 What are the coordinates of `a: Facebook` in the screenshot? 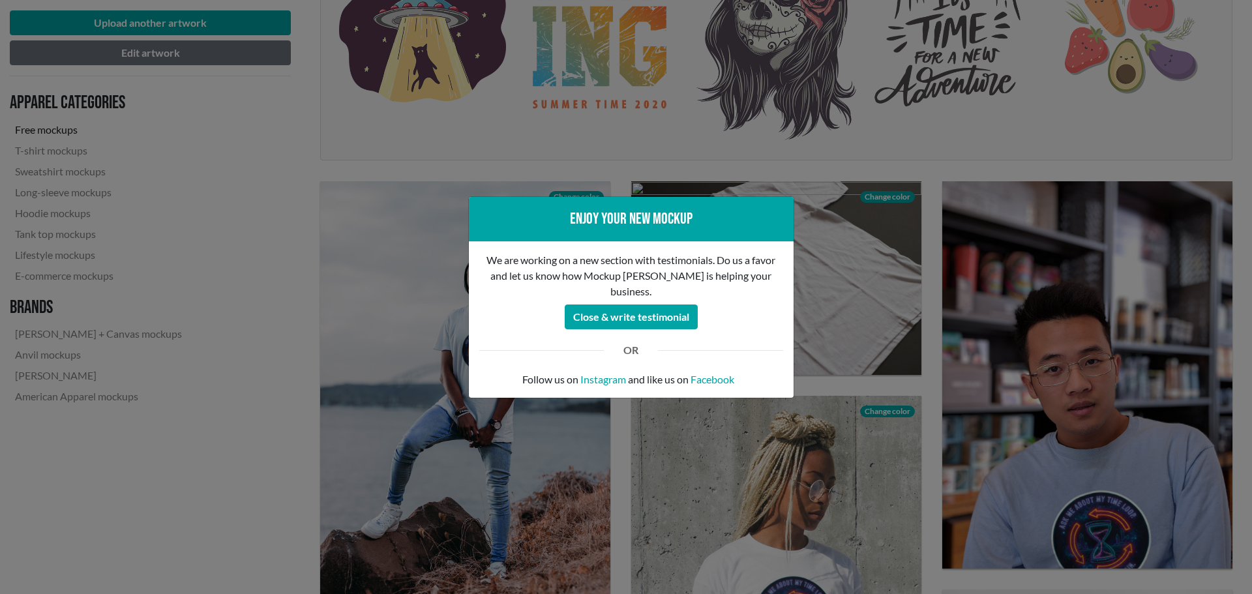 It's located at (712, 379).